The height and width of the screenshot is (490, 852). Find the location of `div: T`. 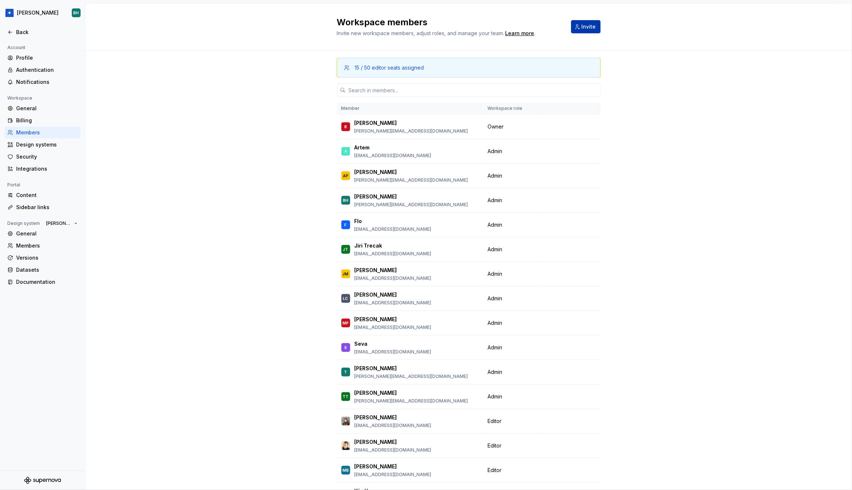

div: T is located at coordinates (346, 372).